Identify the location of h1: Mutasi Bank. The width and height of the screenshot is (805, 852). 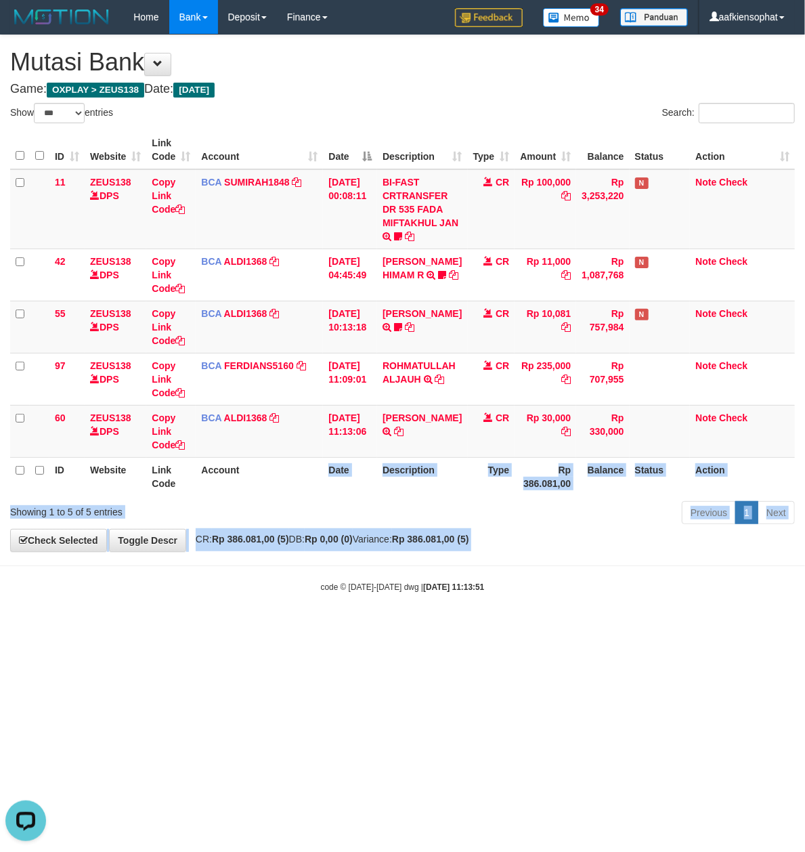
(402, 62).